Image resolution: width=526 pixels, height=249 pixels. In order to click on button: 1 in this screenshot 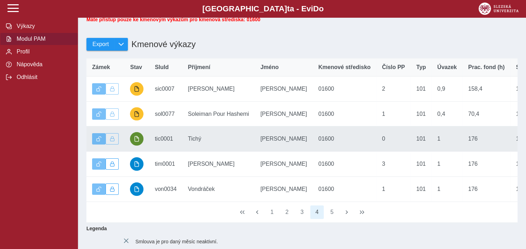, I will do `click(272, 212)`.